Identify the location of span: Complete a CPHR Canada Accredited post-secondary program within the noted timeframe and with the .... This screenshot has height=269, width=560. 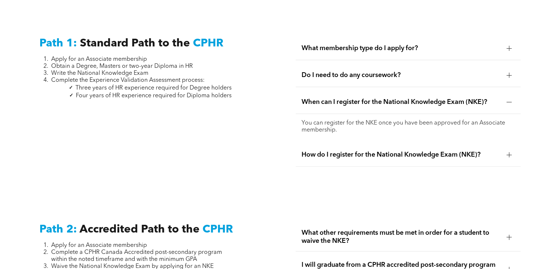
(137, 256).